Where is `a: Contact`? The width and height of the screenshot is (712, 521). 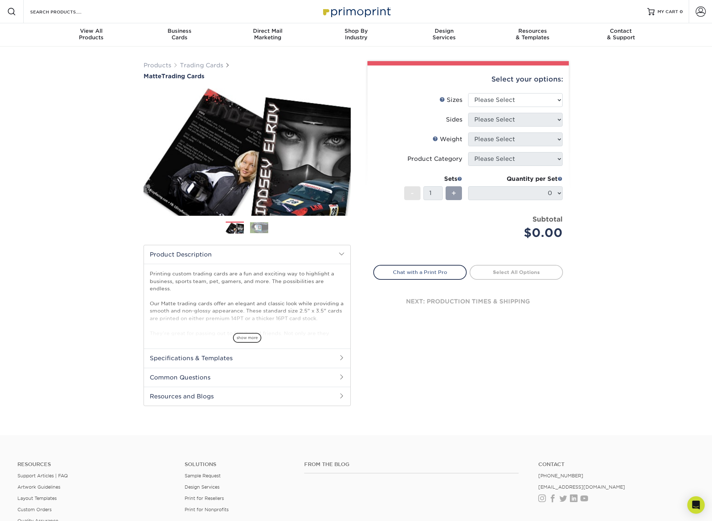
a: Contact is located at coordinates (617, 464).